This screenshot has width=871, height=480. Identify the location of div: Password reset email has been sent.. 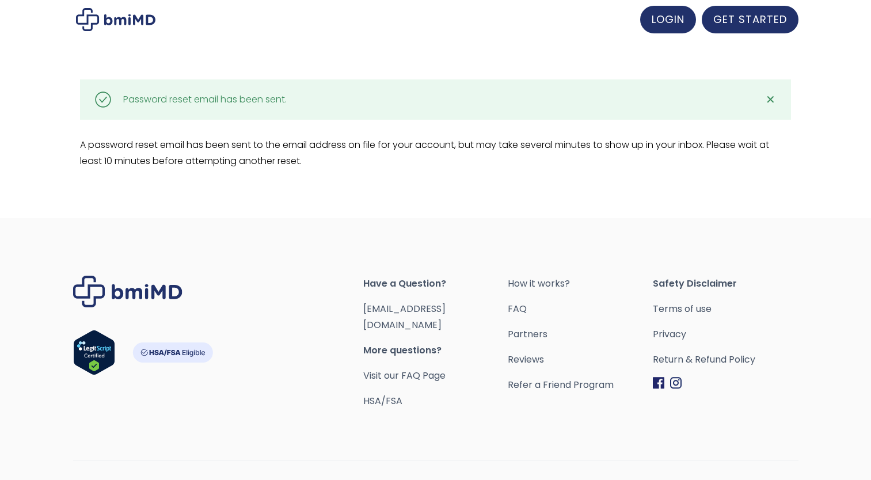
(205, 100).